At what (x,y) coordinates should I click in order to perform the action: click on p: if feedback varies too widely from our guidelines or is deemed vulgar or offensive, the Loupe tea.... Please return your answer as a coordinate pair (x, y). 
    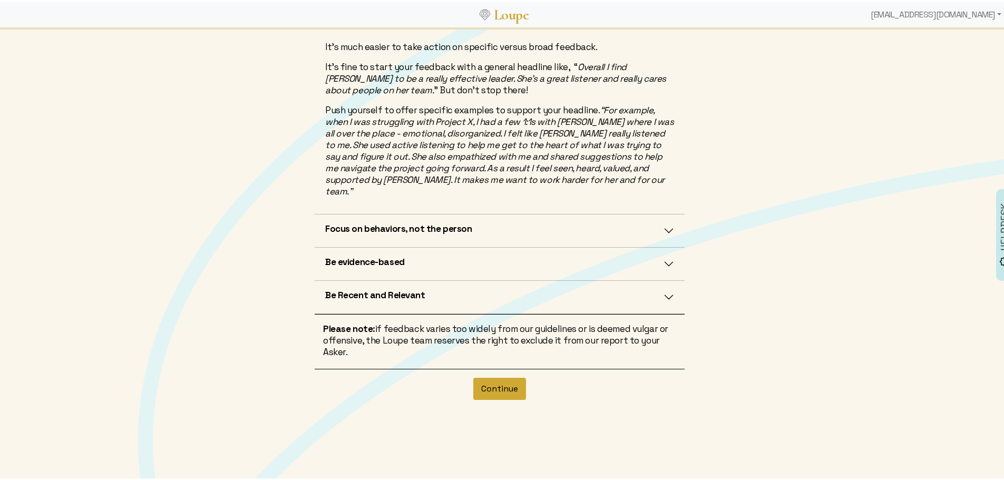
    Looking at the image, I should click on (500, 338).